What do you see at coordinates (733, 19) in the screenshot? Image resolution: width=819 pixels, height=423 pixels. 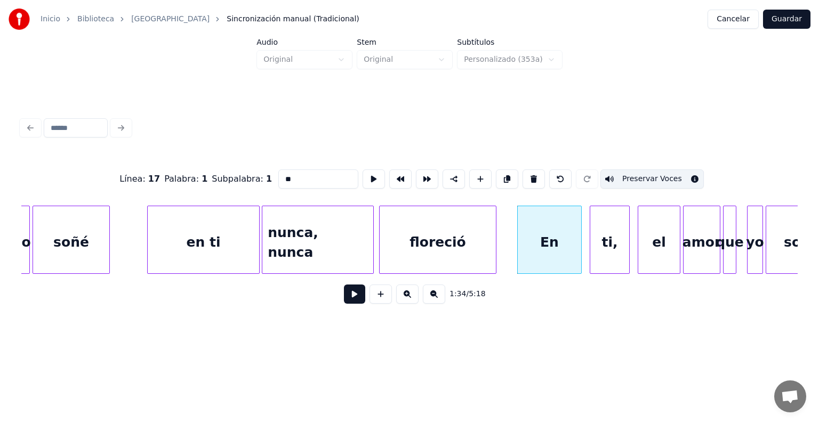 I see `button: Cancelar` at bounding box center [733, 19].